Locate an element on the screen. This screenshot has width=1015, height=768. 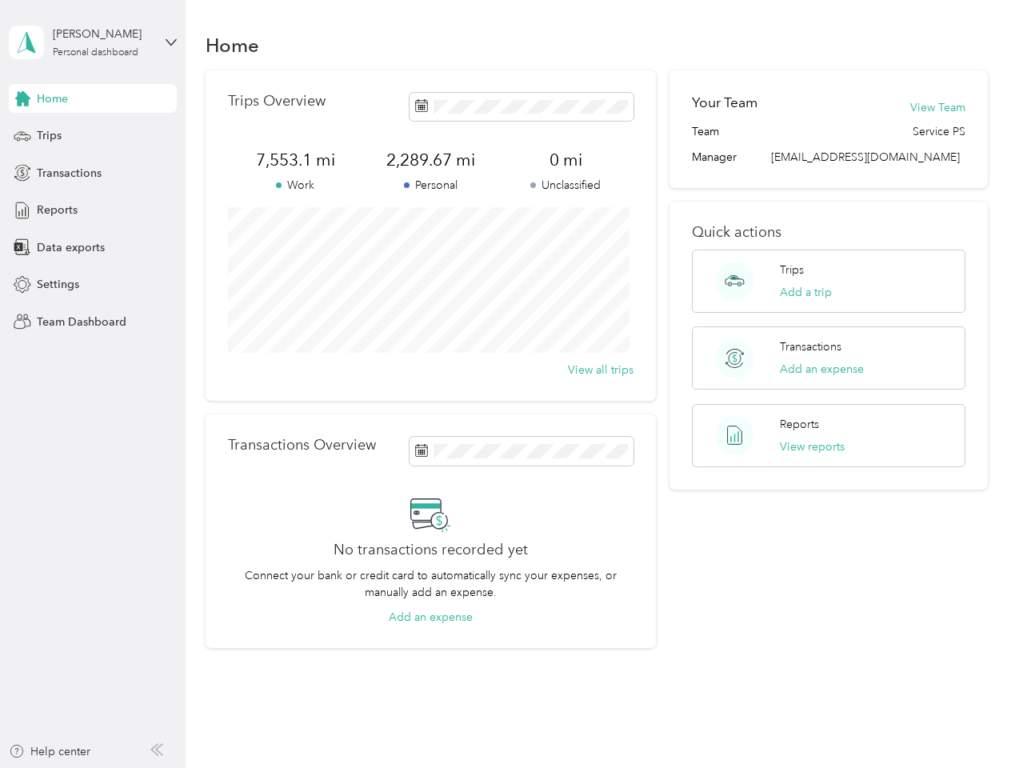
p: Personal is located at coordinates (430, 185).